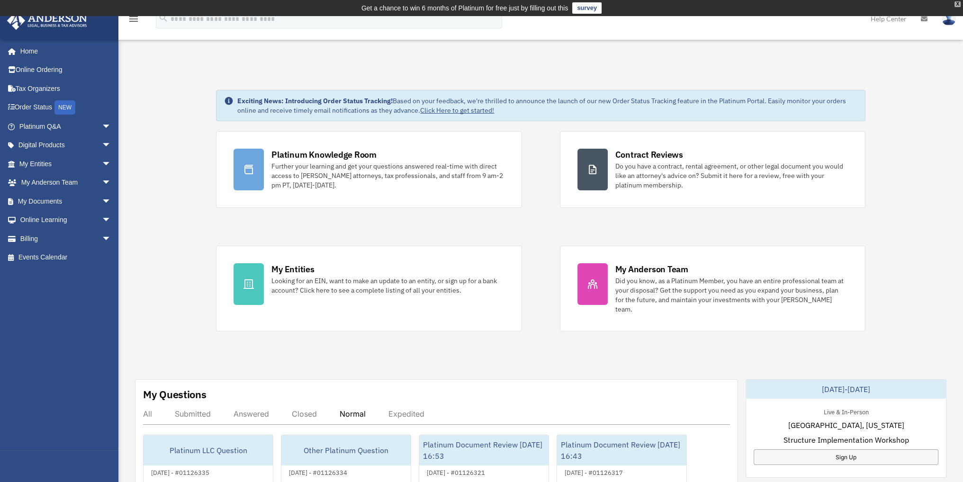 The image size is (963, 482). Describe the element at coordinates (713, 170) in the screenshot. I see `a: Contract Reviews Do you have a contract, rental agreement, or other legal document you would like...` at that location.